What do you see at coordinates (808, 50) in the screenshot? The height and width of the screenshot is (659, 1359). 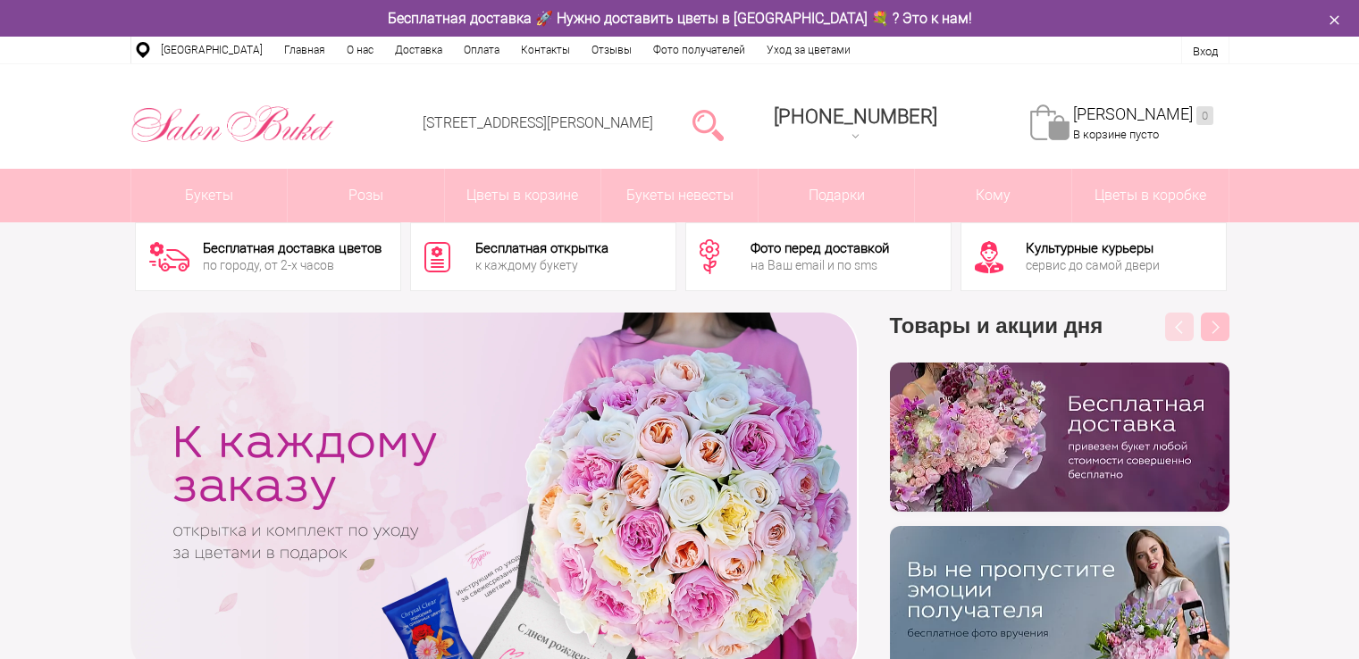 I see `a: Уход за цветами` at bounding box center [808, 50].